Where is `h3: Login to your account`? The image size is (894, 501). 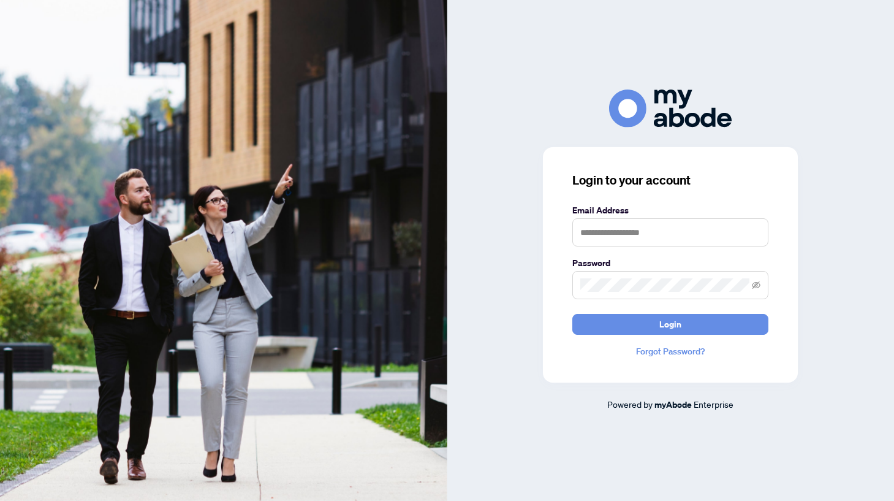
h3: Login to your account is located at coordinates (670, 180).